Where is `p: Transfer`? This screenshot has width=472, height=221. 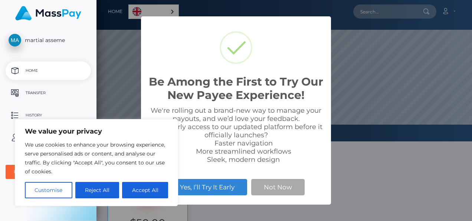
p: Transfer is located at coordinates (48, 93).